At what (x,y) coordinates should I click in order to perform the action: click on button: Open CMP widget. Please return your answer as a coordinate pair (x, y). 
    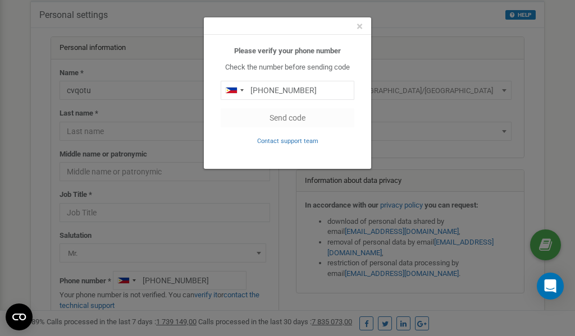
    Looking at the image, I should click on (19, 317).